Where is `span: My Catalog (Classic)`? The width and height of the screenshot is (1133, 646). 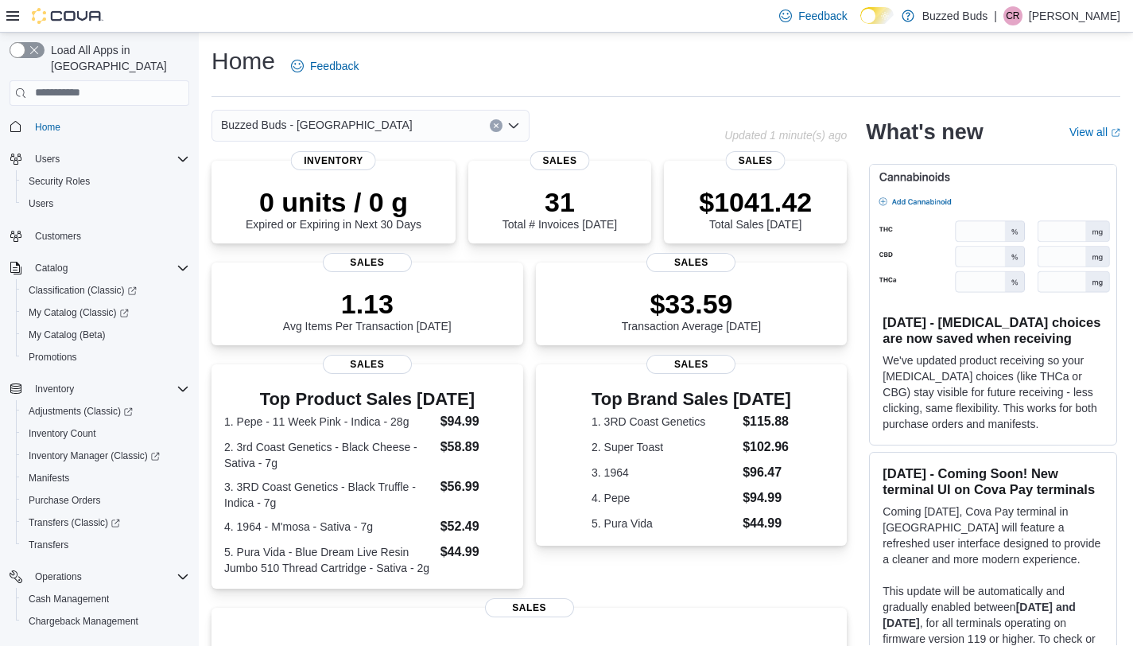 span: My Catalog (Classic) is located at coordinates (79, 312).